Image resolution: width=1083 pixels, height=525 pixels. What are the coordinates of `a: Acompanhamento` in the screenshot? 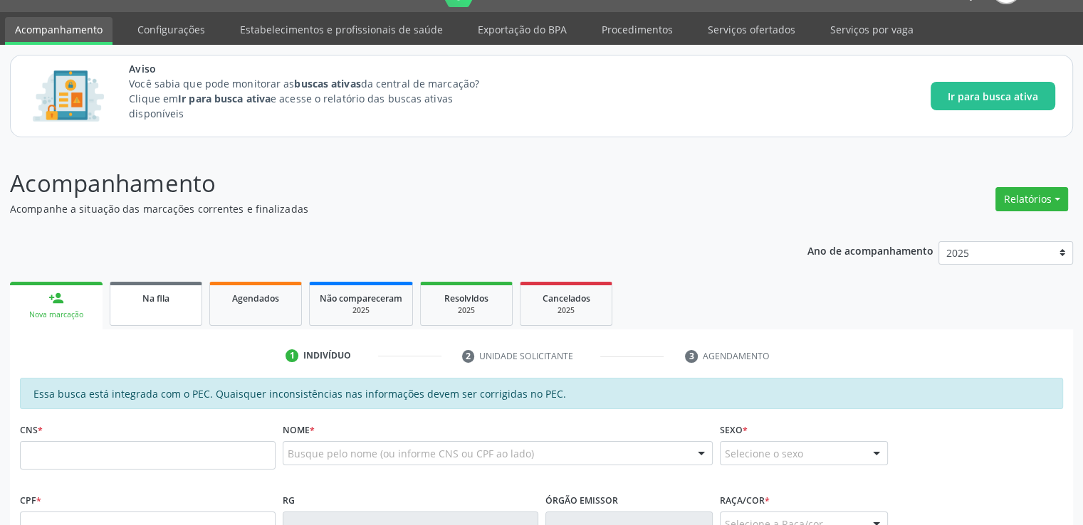 It's located at (58, 31).